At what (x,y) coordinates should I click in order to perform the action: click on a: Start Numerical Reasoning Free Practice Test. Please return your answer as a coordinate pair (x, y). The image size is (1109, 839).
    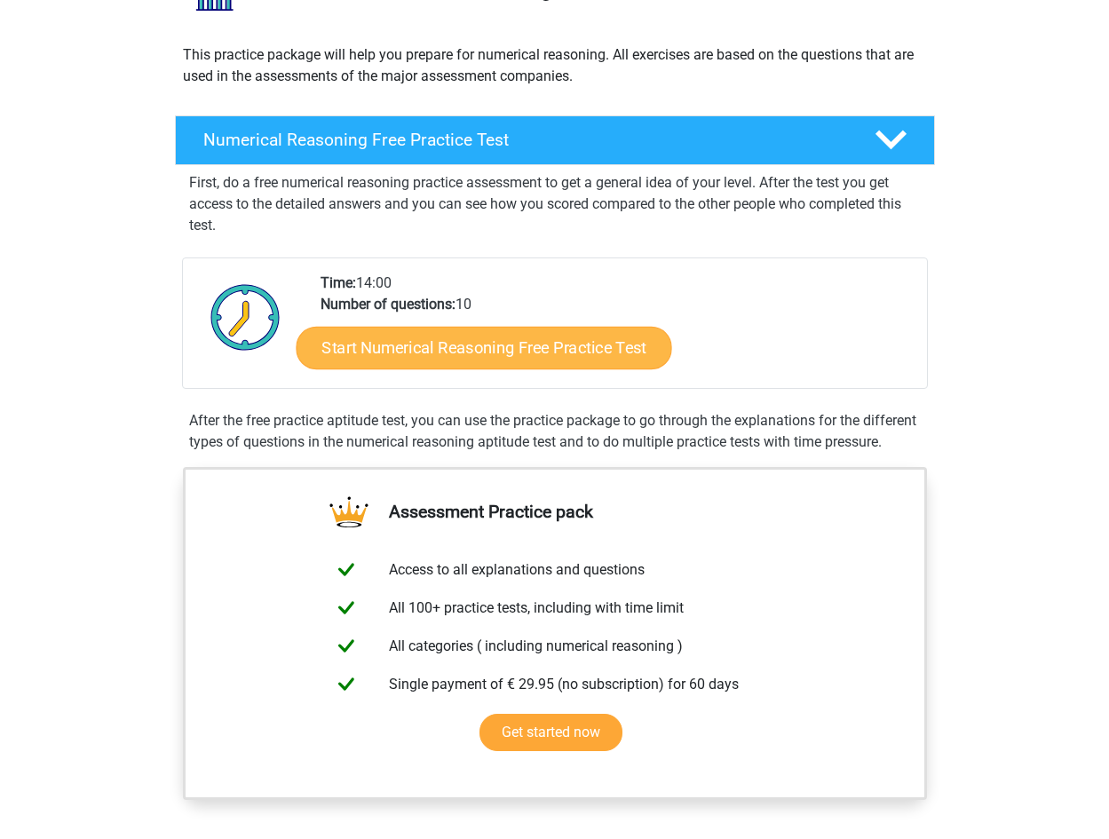
    Looking at the image, I should click on (483, 347).